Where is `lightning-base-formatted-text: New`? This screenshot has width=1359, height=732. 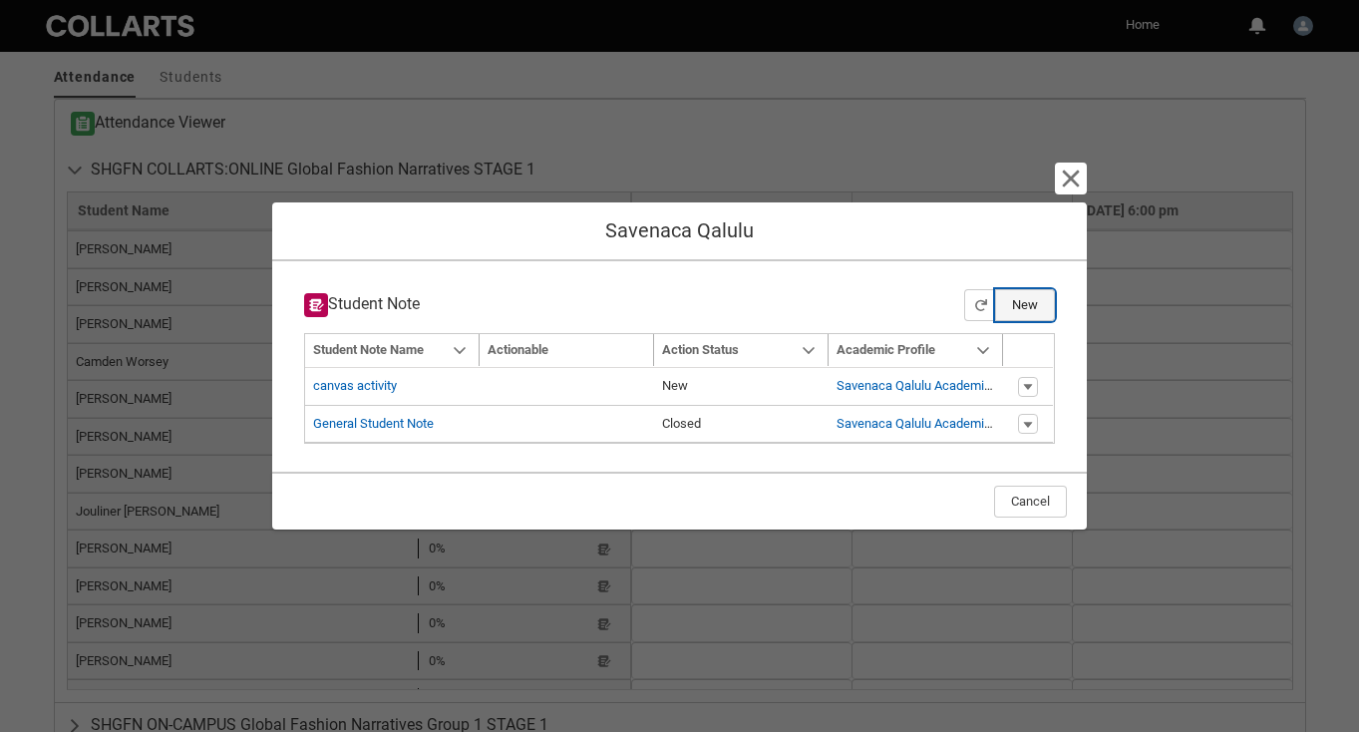
lightning-base-formatted-text: New is located at coordinates (675, 385).